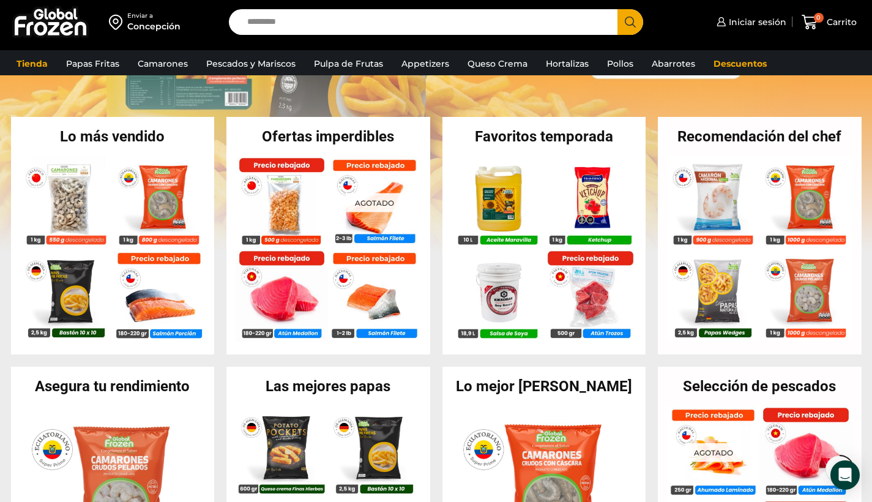 This screenshot has width=872, height=502. What do you see at coordinates (819, 18) in the screenshot?
I see `span: 0` at bounding box center [819, 18].